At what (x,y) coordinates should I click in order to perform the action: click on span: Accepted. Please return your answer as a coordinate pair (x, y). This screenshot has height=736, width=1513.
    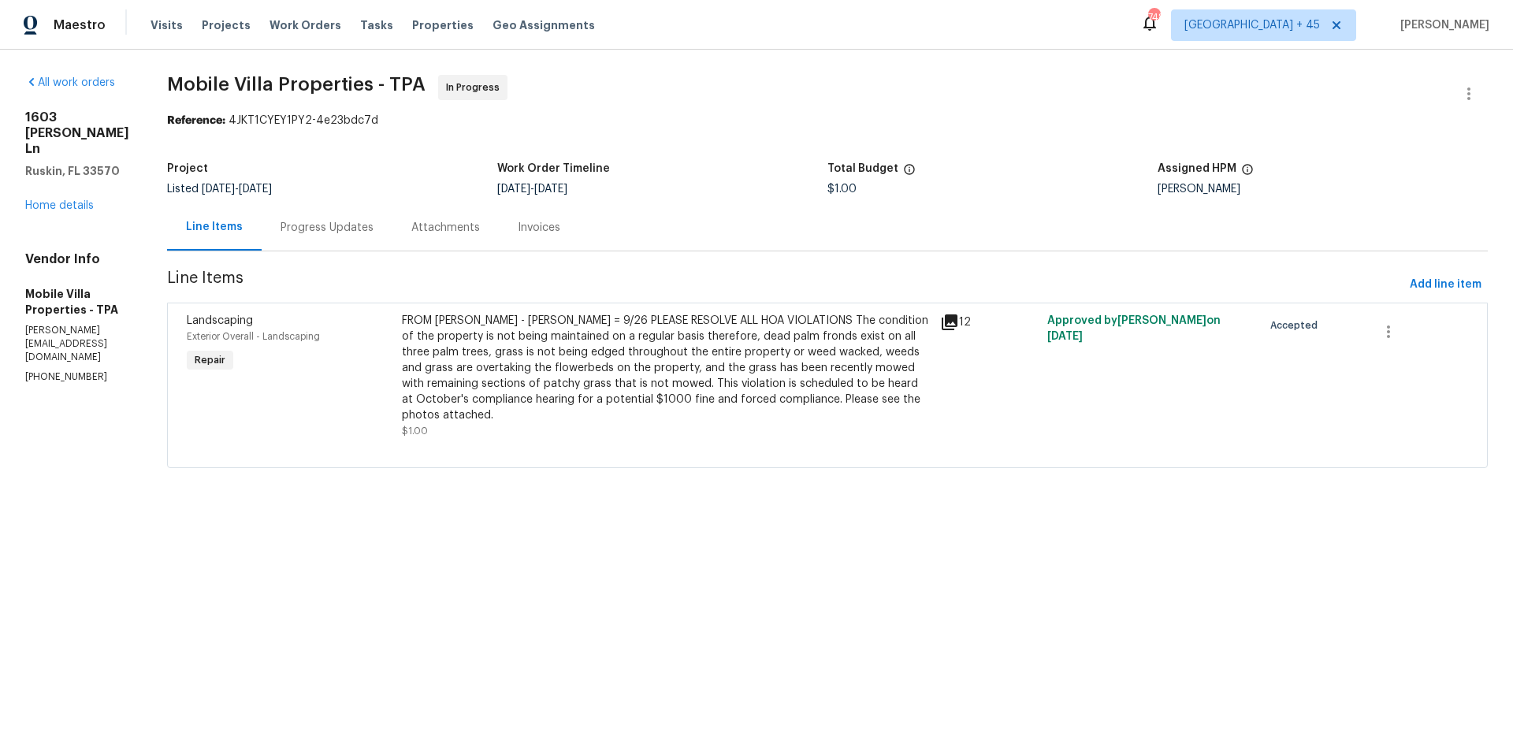
    Looking at the image, I should click on (1297, 325).